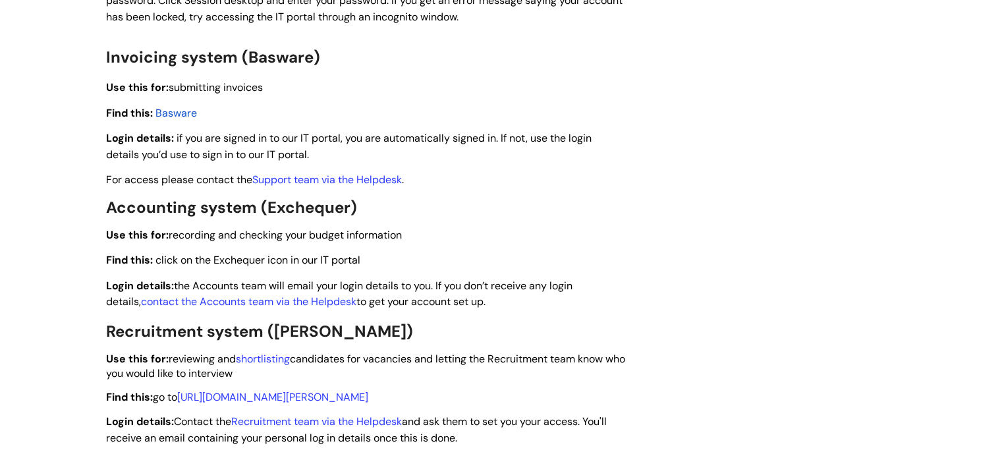 The height and width of the screenshot is (458, 1002). What do you see at coordinates (176, 113) in the screenshot?
I see `span: Basware` at bounding box center [176, 113].